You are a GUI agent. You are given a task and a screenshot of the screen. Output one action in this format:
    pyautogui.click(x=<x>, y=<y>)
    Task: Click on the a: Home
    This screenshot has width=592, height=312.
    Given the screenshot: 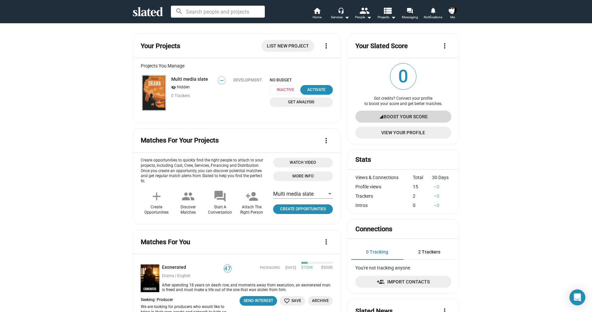 What is the action you would take?
    pyautogui.click(x=317, y=14)
    